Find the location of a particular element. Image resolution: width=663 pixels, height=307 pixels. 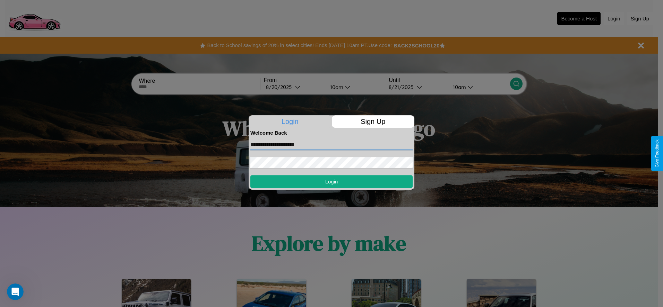

div: Give Feedback is located at coordinates (657, 154).